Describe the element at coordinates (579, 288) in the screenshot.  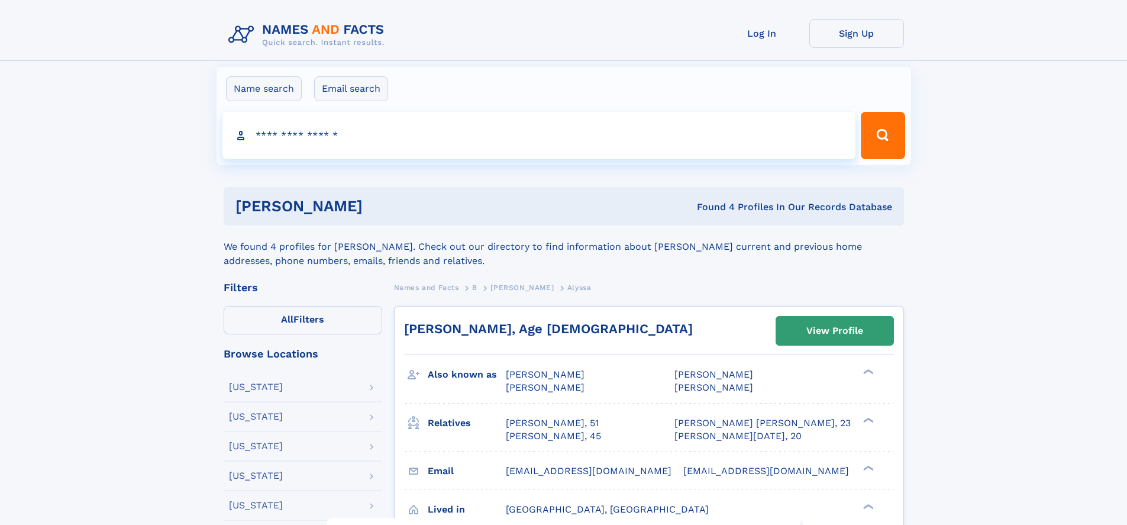
I see `span: Alyssa` at that location.